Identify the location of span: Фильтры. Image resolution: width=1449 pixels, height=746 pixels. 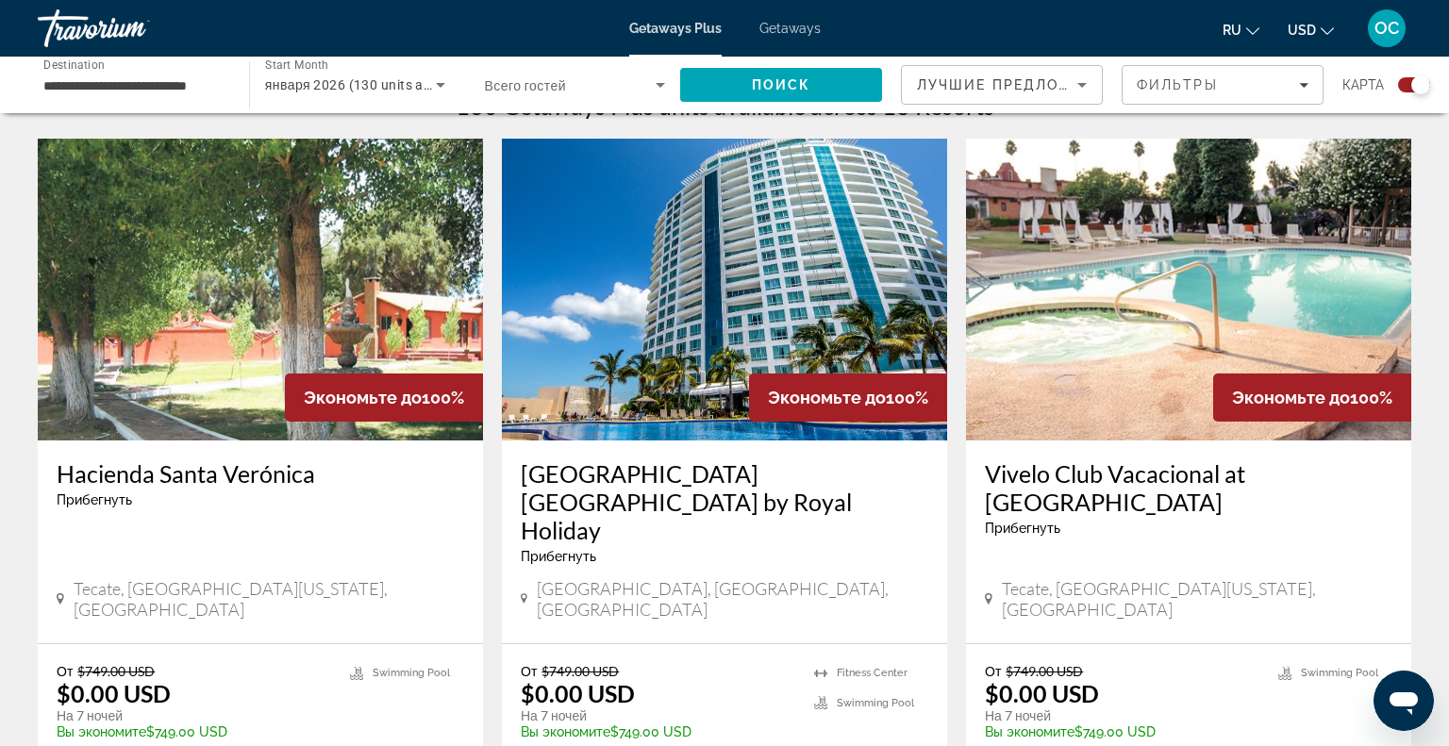
(1177, 85).